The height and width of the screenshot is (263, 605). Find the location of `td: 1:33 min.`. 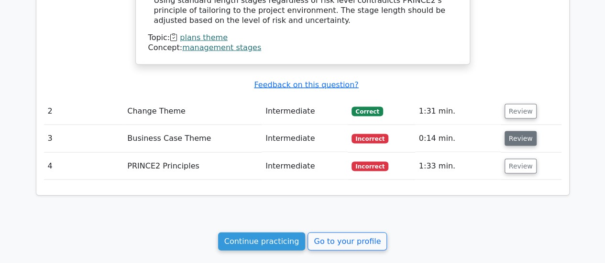

td: 1:33 min. is located at coordinates (457, 166).